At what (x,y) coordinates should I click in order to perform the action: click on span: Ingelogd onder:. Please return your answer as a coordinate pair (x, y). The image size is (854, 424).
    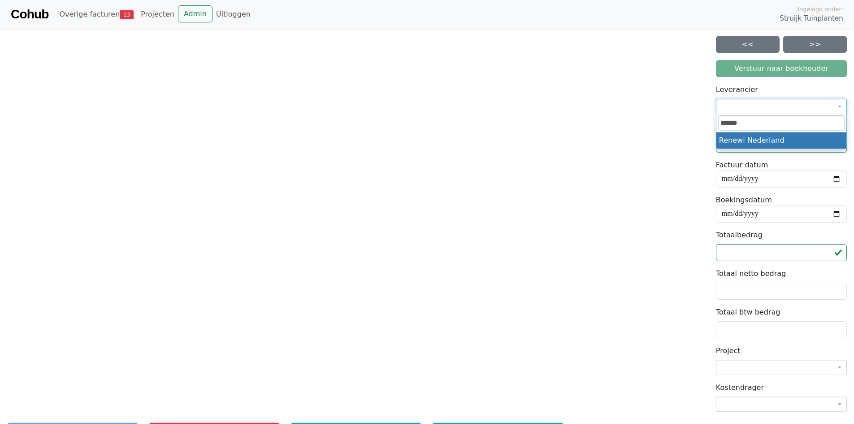
    Looking at the image, I should click on (820, 9).